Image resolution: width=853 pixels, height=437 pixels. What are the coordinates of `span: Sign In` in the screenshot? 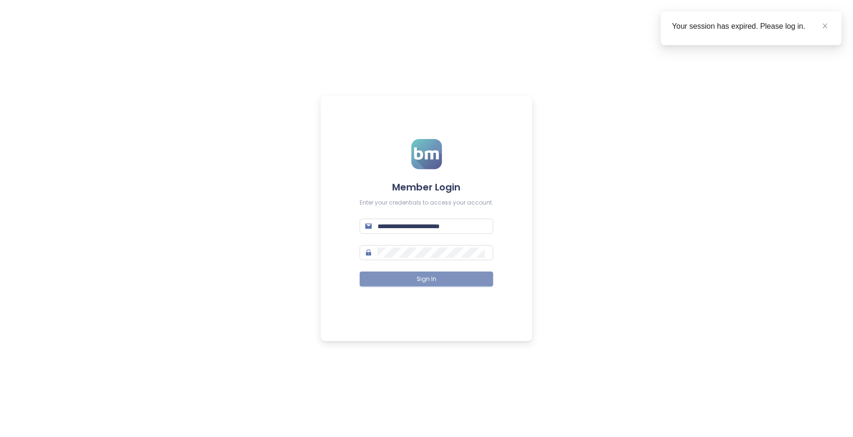 It's located at (427, 279).